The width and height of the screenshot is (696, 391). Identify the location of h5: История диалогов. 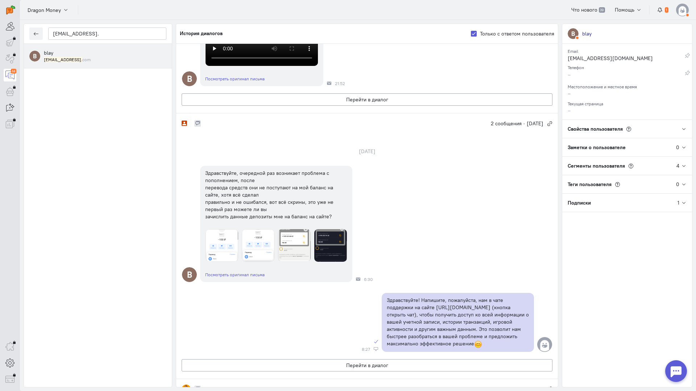
(201, 33).